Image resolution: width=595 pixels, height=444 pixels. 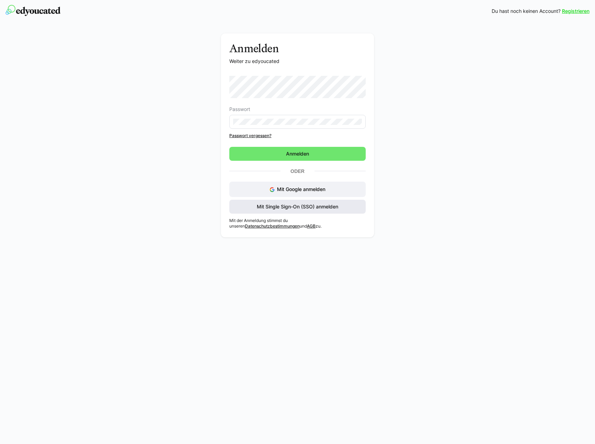 What do you see at coordinates (272, 226) in the screenshot?
I see `a: Datenschutzbestimmungen` at bounding box center [272, 226].